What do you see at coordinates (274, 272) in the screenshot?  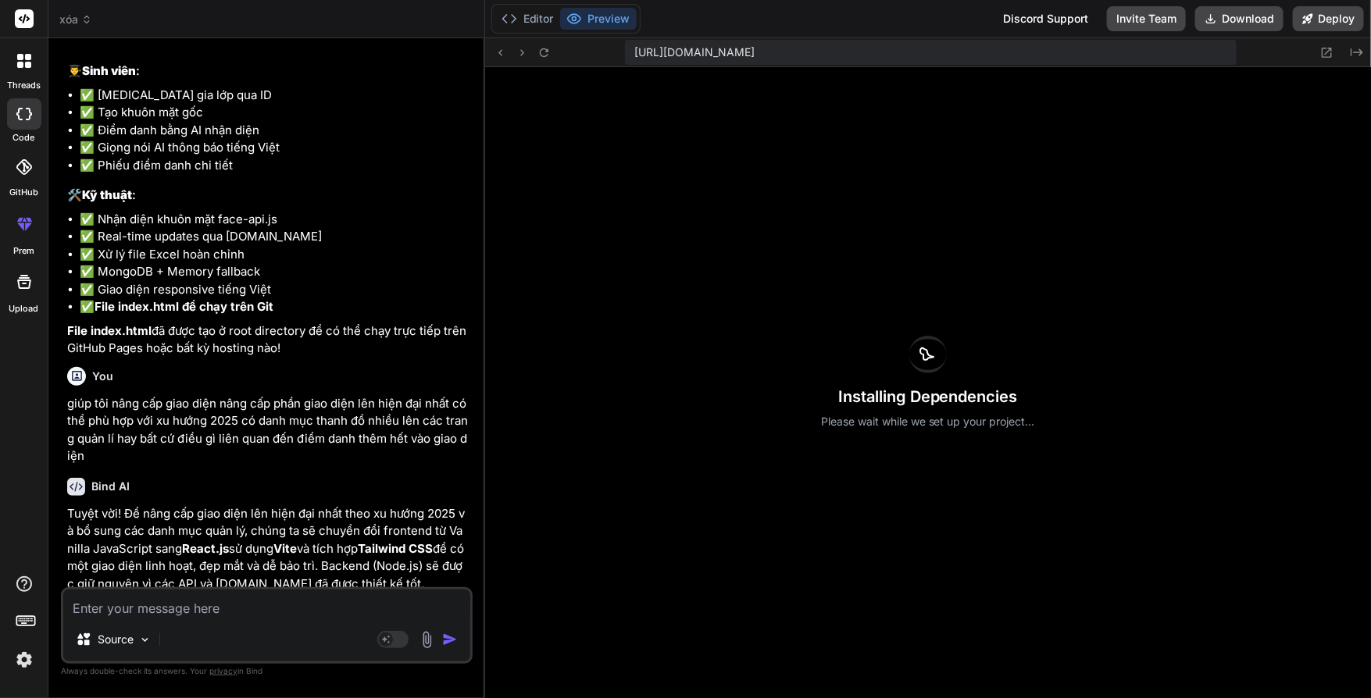 I see `li: ✅ MongoDB + Memory fallback` at bounding box center [274, 272].